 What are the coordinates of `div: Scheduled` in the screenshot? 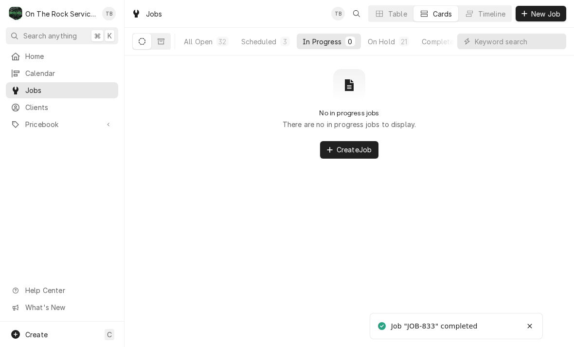 It's located at (259, 41).